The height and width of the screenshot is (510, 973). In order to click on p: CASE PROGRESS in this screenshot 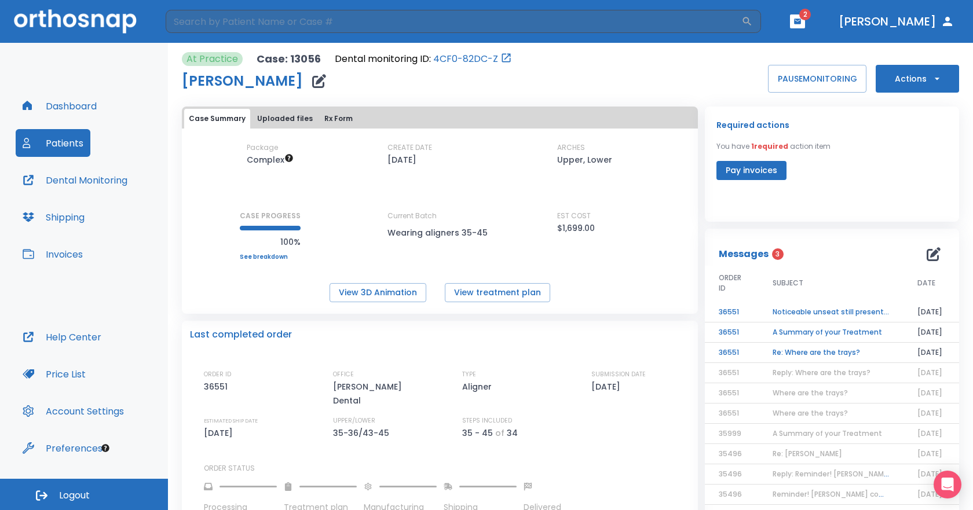, I will do `click(270, 216)`.